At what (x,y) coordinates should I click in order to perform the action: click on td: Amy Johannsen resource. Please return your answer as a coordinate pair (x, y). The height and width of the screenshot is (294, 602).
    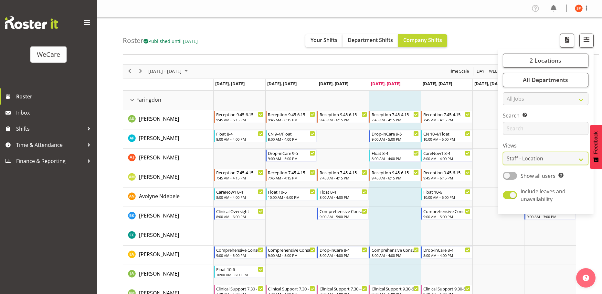
    Looking at the image, I should click on (168, 159).